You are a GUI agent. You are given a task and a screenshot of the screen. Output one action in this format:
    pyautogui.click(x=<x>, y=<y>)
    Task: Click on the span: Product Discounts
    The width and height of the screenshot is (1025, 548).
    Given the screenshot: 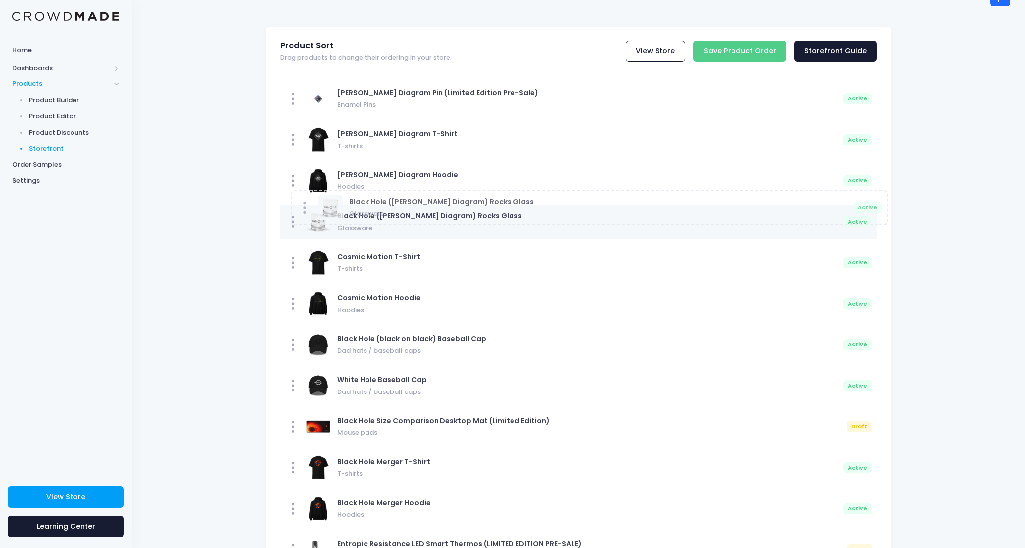 What is the action you would take?
    pyautogui.click(x=74, y=133)
    